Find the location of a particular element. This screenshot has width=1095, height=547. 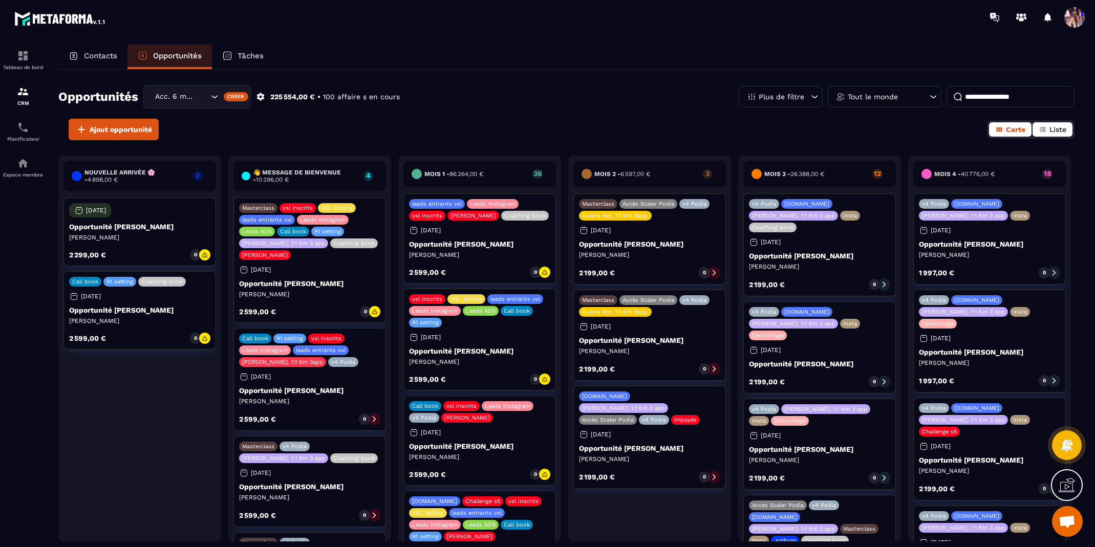

p: 225 554,00 € is located at coordinates (292, 97).